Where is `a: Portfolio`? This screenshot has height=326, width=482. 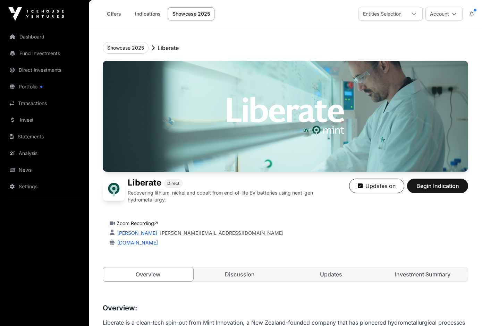
a: Portfolio is located at coordinates (44, 87).